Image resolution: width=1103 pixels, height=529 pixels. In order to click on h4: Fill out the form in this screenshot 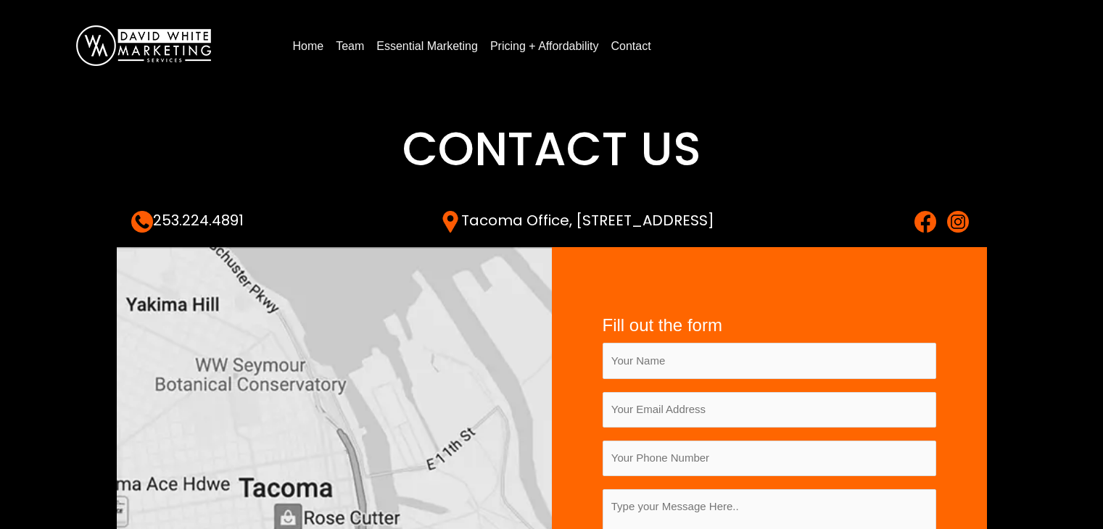, I will do `click(769, 325)`.